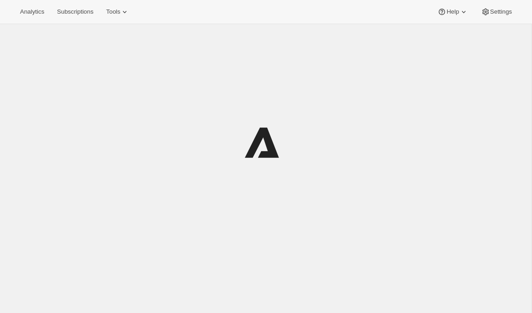 The image size is (532, 313). I want to click on button: Settings, so click(496, 12).